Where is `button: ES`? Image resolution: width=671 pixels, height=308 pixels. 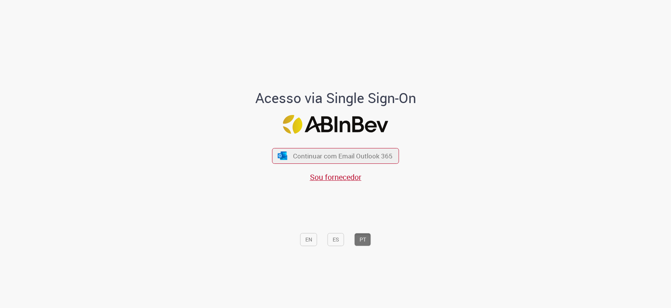 button: ES is located at coordinates (336, 240).